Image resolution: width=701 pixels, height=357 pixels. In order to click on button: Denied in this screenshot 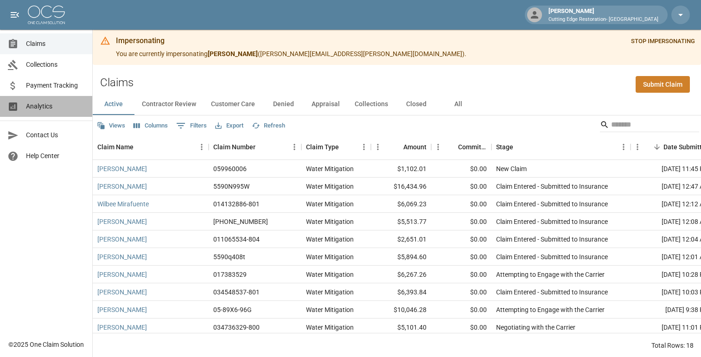, I will do `click(283, 104)`.